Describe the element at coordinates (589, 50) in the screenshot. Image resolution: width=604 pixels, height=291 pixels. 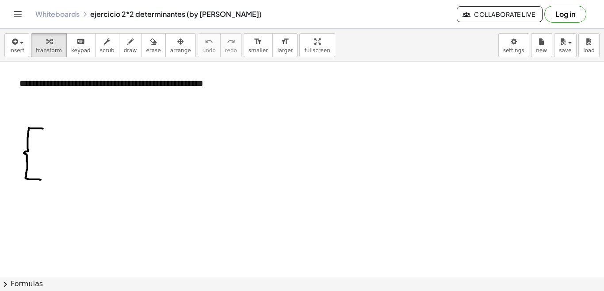
I see `span: load` at that location.